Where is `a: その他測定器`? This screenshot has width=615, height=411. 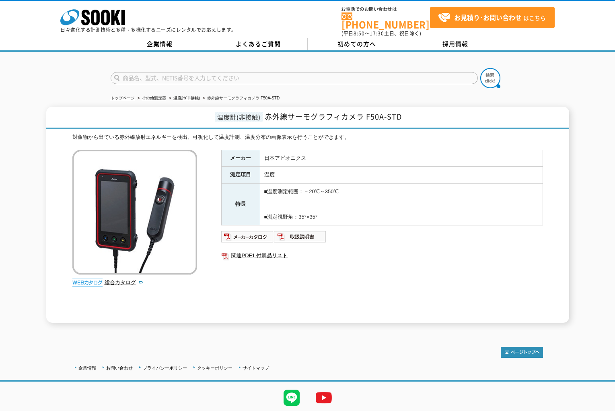
a: その他測定器 is located at coordinates (154, 98).